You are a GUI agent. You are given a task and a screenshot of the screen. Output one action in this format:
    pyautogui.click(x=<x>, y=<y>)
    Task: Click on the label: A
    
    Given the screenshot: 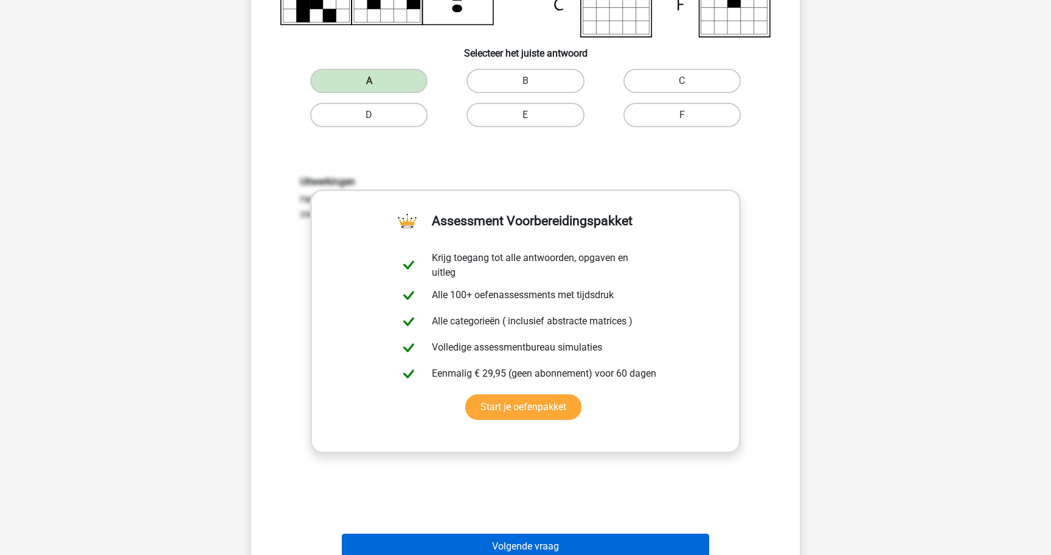 What is the action you would take?
    pyautogui.click(x=368, y=81)
    